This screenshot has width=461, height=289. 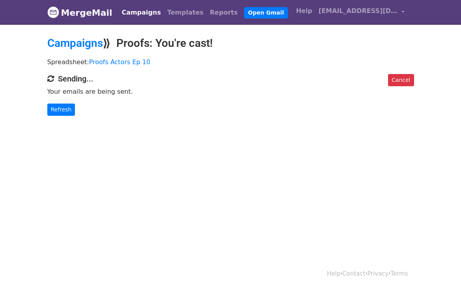 I want to click on a: Cancel, so click(x=400, y=80).